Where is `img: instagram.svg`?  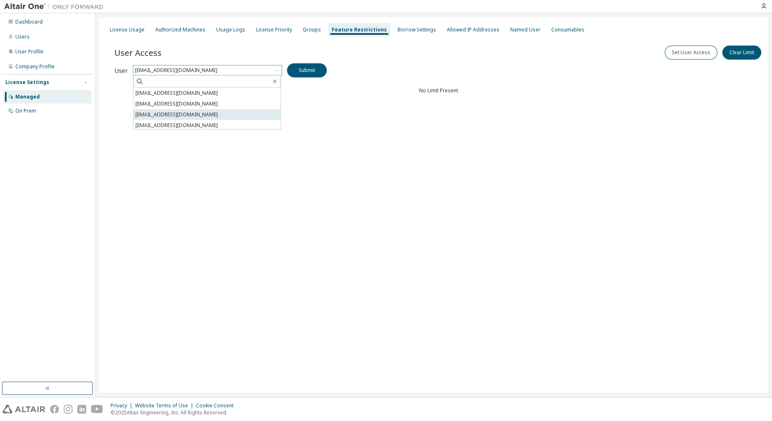
img: instagram.svg is located at coordinates (68, 409).